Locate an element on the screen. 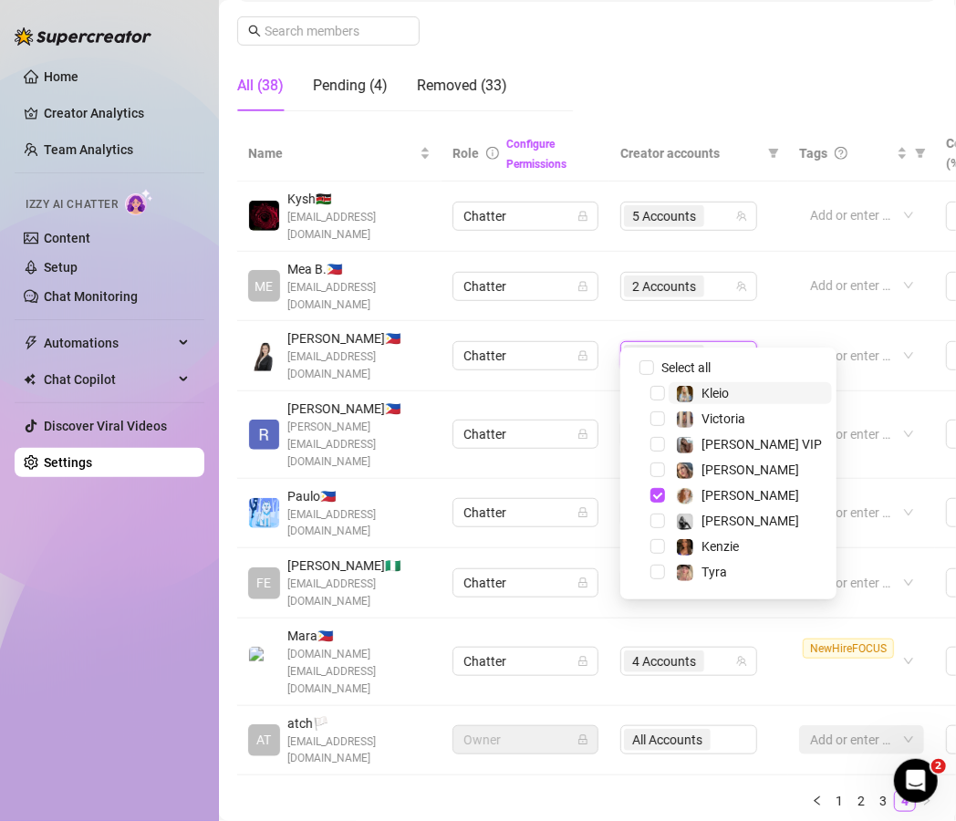 The image size is (956, 821). span: Automations is located at coordinates (109, 343).